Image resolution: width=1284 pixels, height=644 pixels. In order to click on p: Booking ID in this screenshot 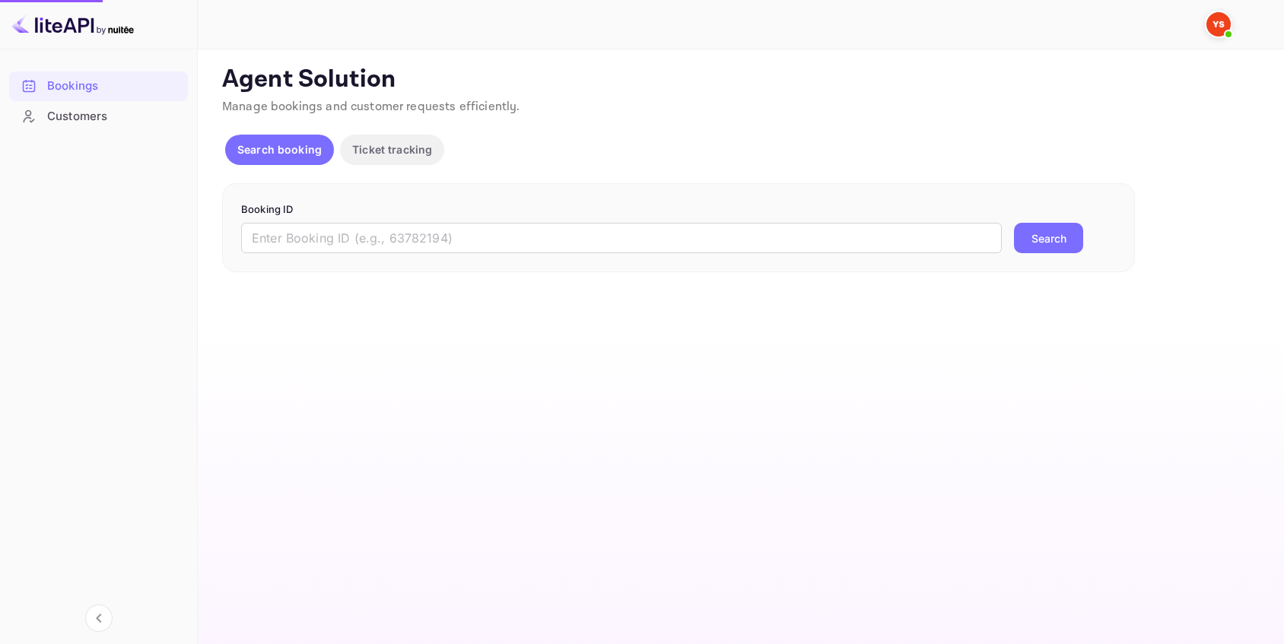, I will do `click(678, 210)`.